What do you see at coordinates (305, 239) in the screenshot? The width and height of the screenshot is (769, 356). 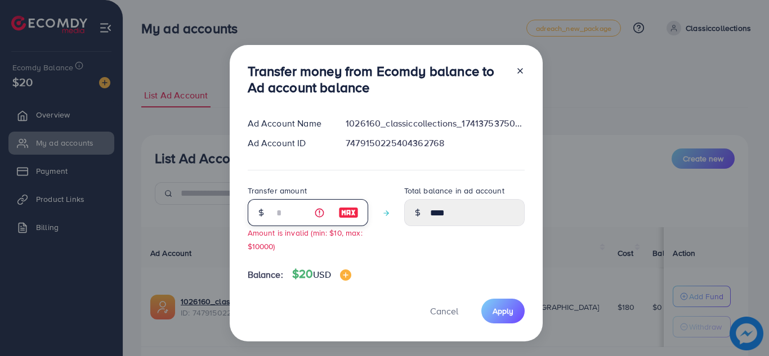 I see `small: Amount is invalid (min: $10, max: $10000)` at bounding box center [305, 239].